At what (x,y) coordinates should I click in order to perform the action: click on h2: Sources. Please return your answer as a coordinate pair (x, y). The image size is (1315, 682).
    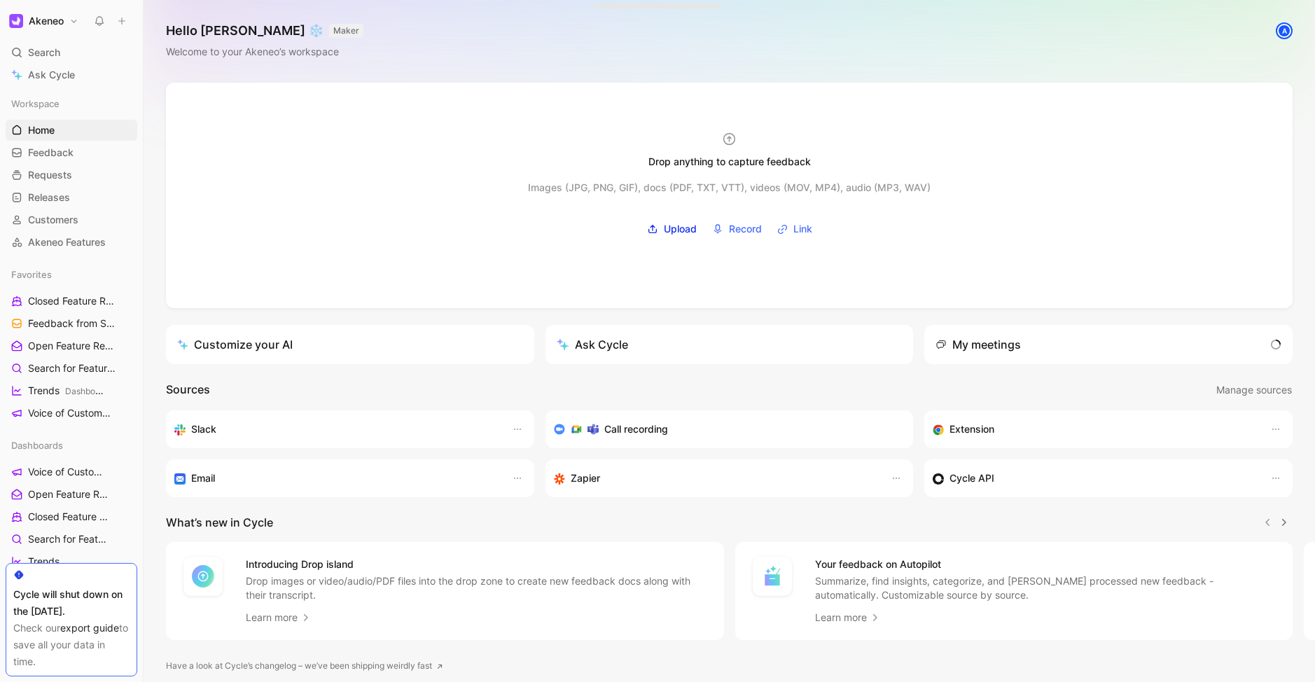
    Looking at the image, I should click on (188, 390).